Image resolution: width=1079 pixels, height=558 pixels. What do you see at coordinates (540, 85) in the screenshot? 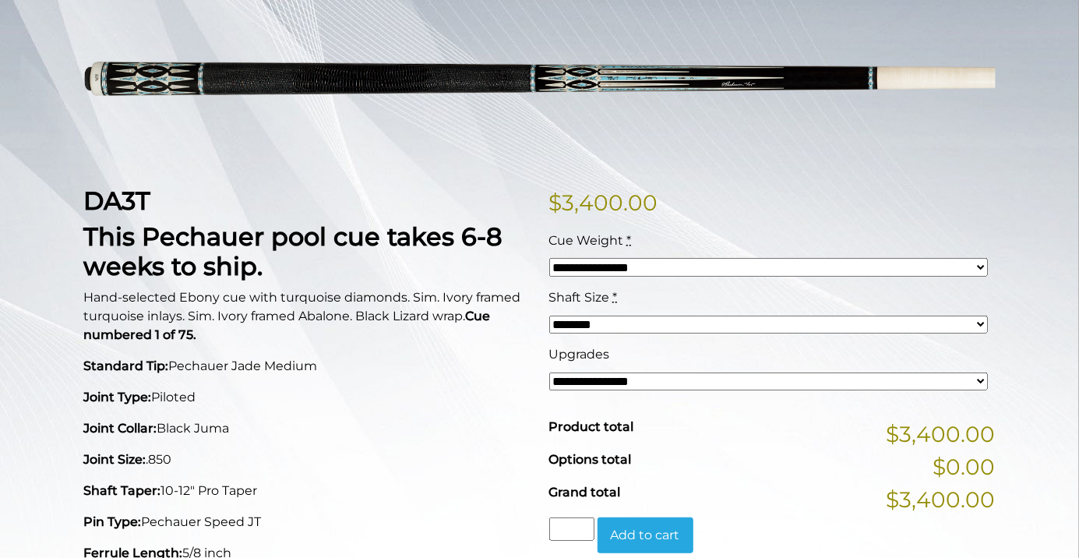
I see `img: DA3T-UPDATED.png` at bounding box center [540, 85].